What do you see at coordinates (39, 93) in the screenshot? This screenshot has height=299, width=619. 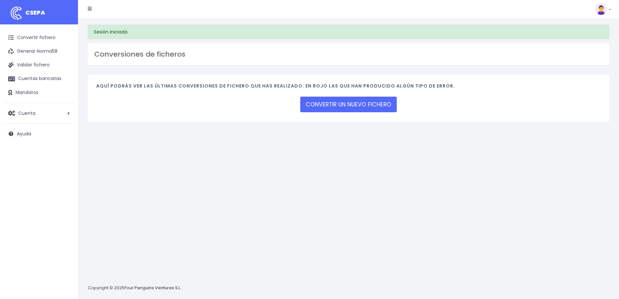 I see `a: Mandatos` at bounding box center [39, 93].